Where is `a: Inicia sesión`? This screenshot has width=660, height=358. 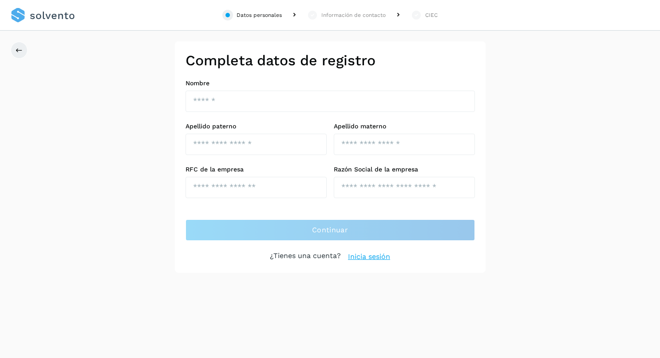
a: Inicia sesión is located at coordinates (369, 257).